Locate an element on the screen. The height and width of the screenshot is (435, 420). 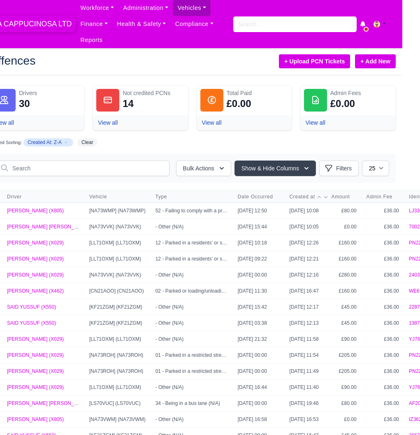
div: £0.00 is located at coordinates (343, 104).